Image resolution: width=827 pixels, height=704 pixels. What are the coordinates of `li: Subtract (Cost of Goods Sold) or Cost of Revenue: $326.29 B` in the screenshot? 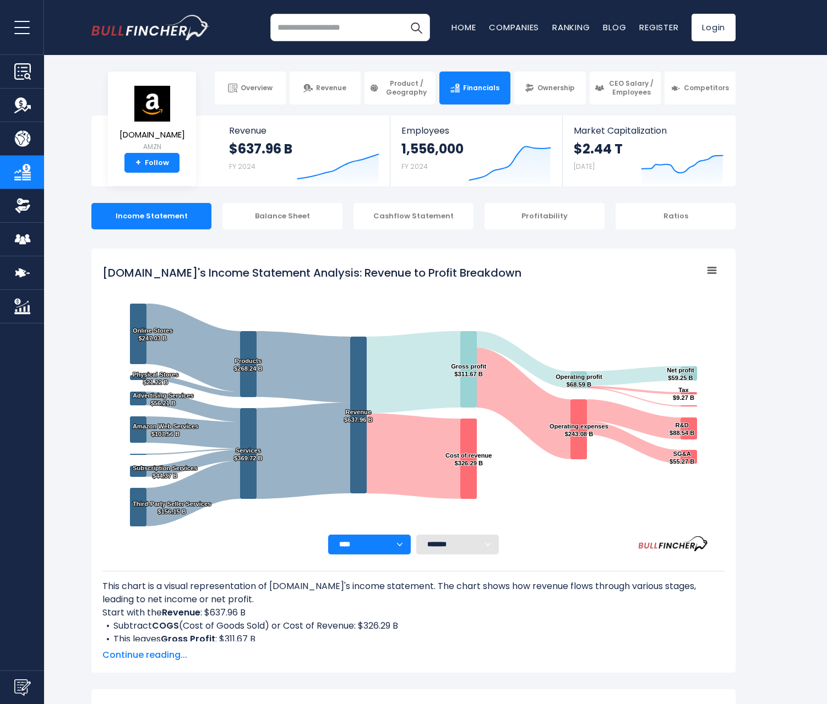 It's located at (413, 626).